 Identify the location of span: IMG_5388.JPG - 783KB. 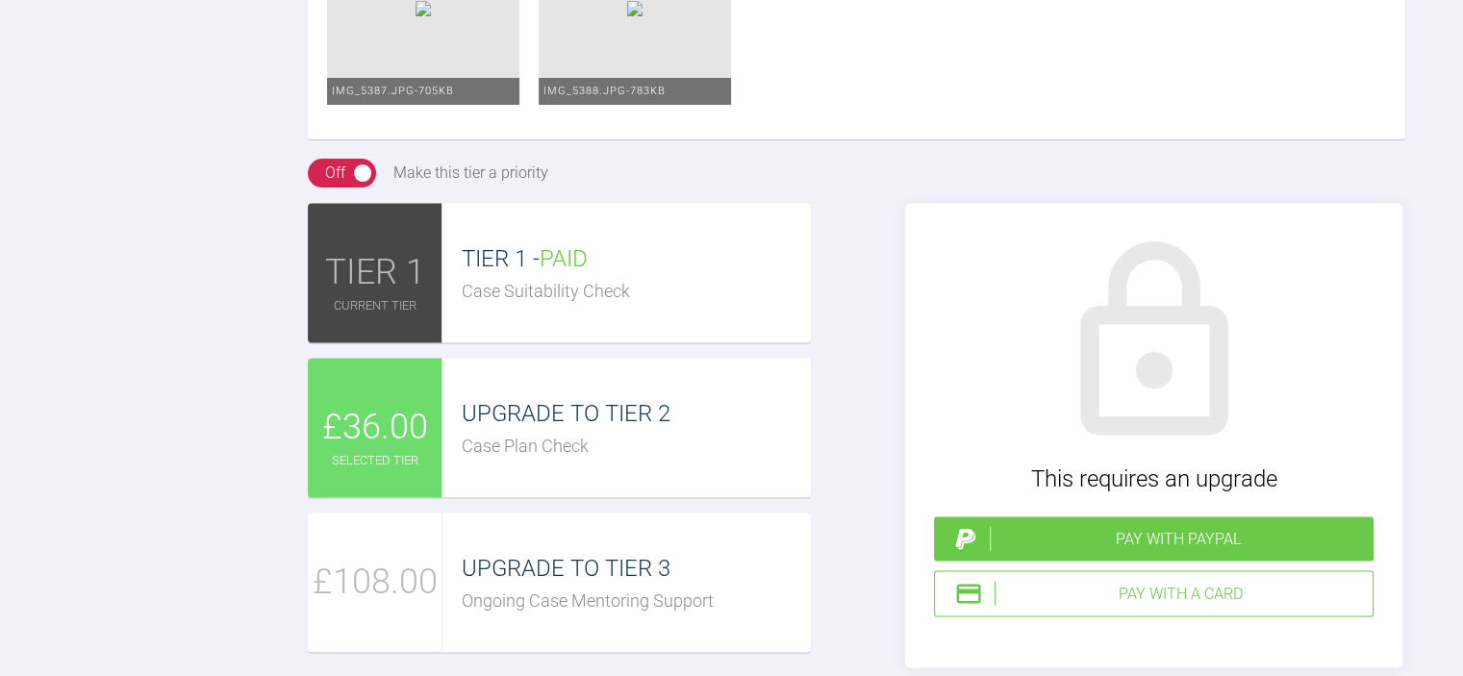
(604, 90).